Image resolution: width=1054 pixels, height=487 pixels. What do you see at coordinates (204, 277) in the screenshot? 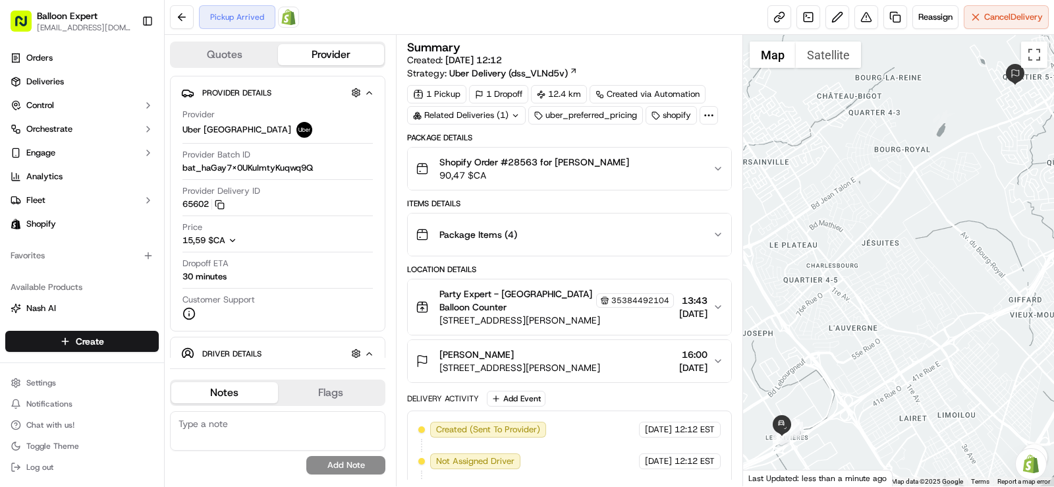
I see `div: 30 minutes` at bounding box center [204, 277].